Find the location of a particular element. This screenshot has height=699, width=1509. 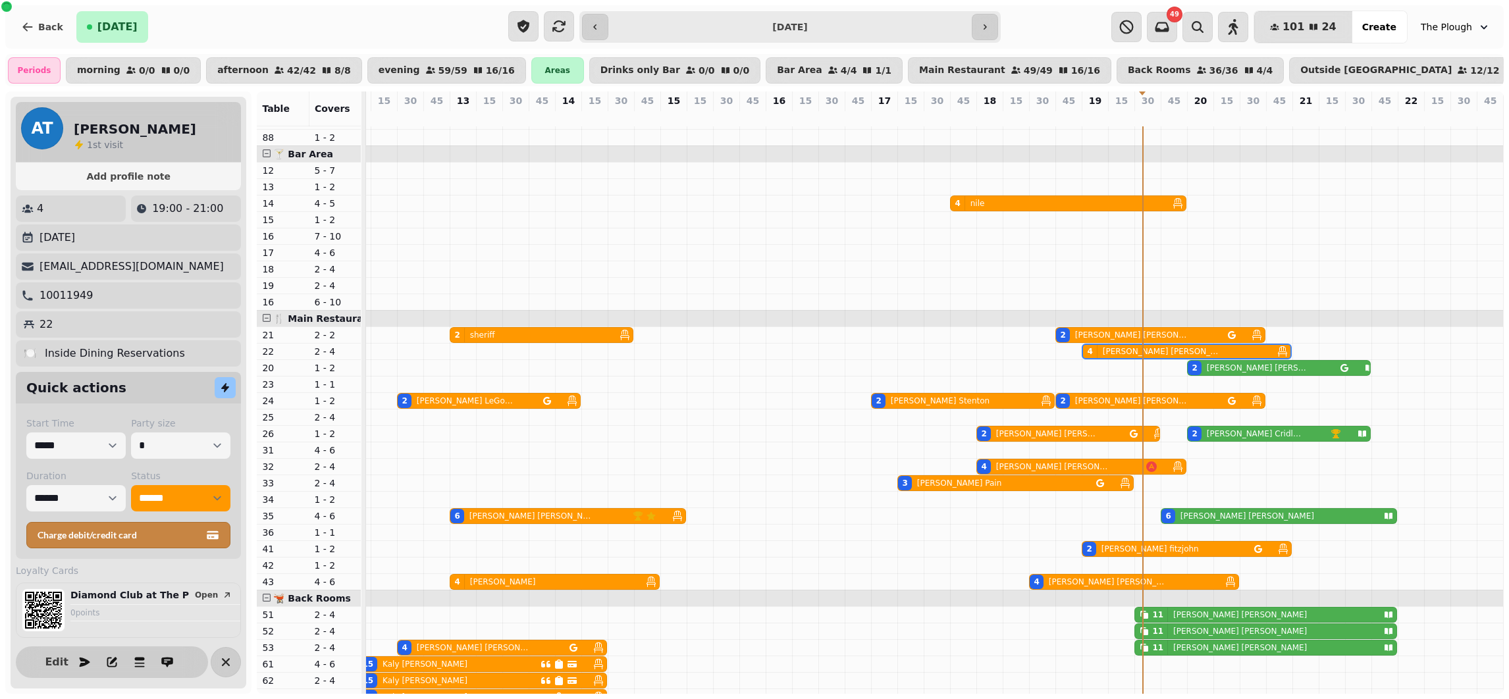

button: Edit is located at coordinates (57, 662).